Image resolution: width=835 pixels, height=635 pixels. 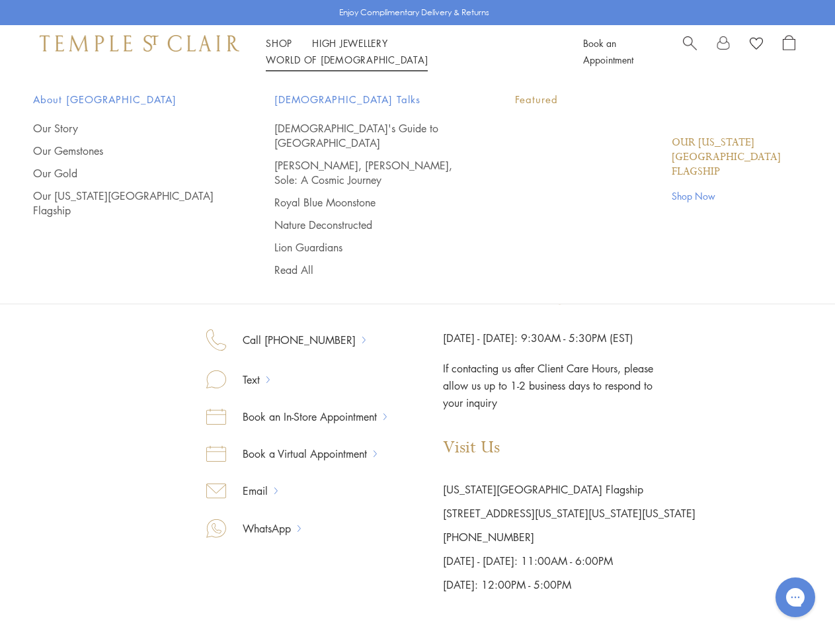 I want to click on a: WhatsApp, so click(x=262, y=528).